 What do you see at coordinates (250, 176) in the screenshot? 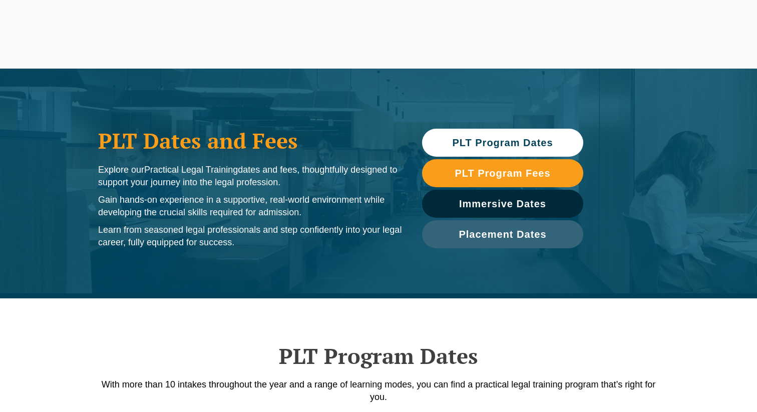
I see `p: Explore our dates and fees, thoughtfully designed to support your journey into the legal profession.` at bounding box center [250, 176].